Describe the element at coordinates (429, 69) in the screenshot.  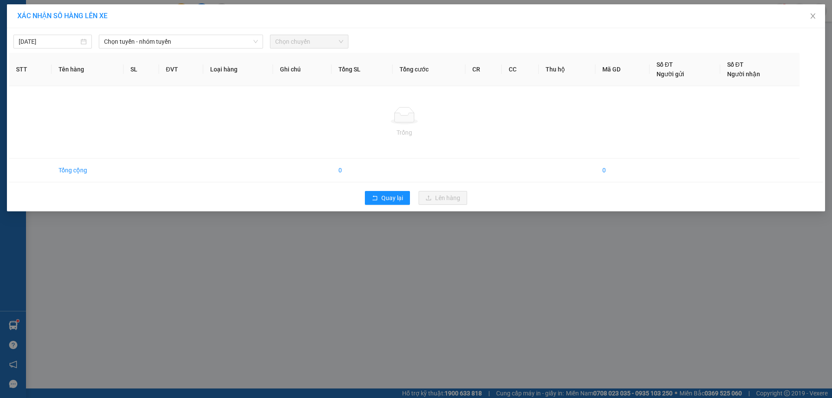
I see `th: Tổng cước` at that location.